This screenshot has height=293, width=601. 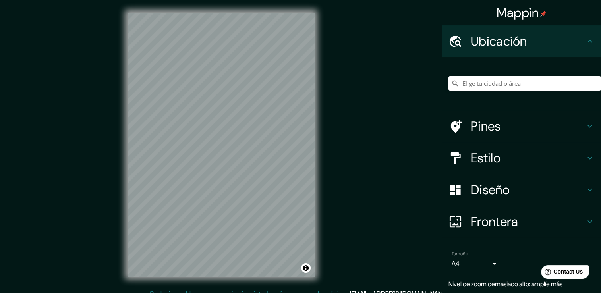 I want to click on div: A4, so click(x=476, y=264).